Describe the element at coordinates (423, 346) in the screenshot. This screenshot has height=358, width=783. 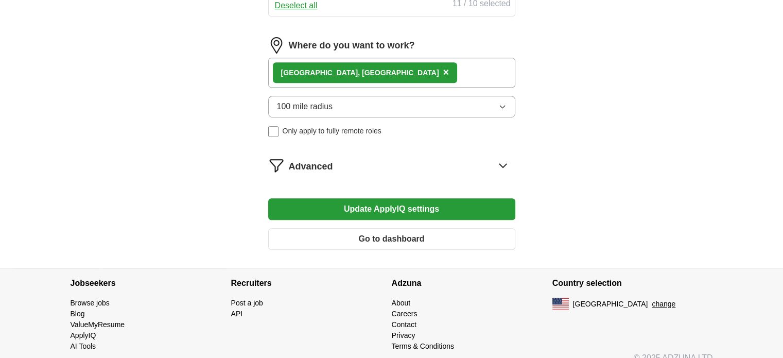
I see `a: Terms & Conditions` at that location.